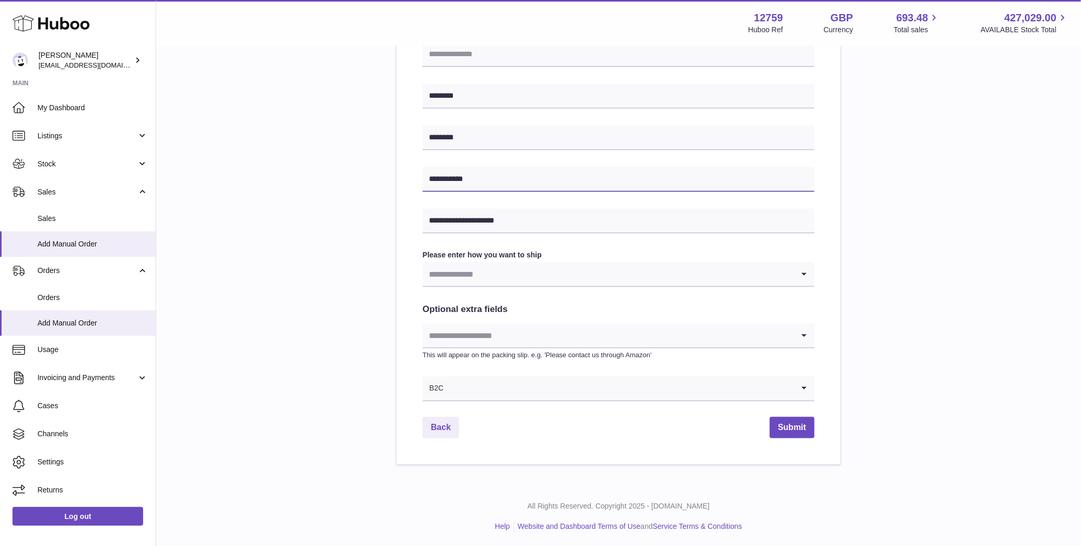 The width and height of the screenshot is (1081, 546). Describe the element at coordinates (93, 434) in the screenshot. I see `span: Channels` at that location.